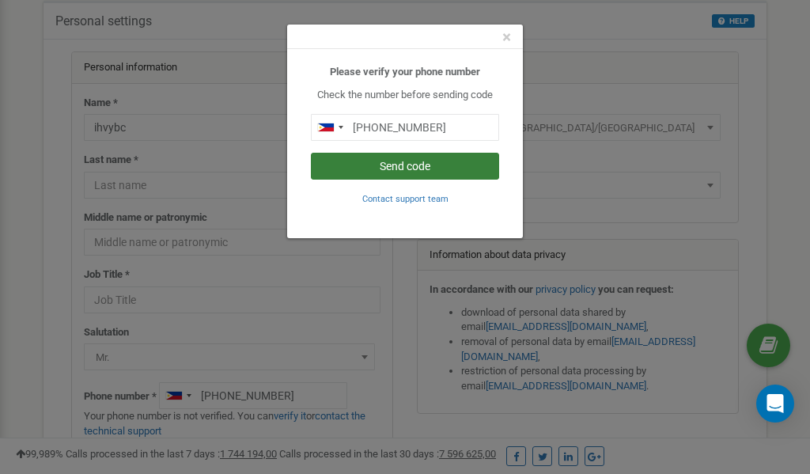 This screenshot has height=474, width=810. What do you see at coordinates (405, 95) in the screenshot?
I see `p: Check the number before sending code` at bounding box center [405, 95].